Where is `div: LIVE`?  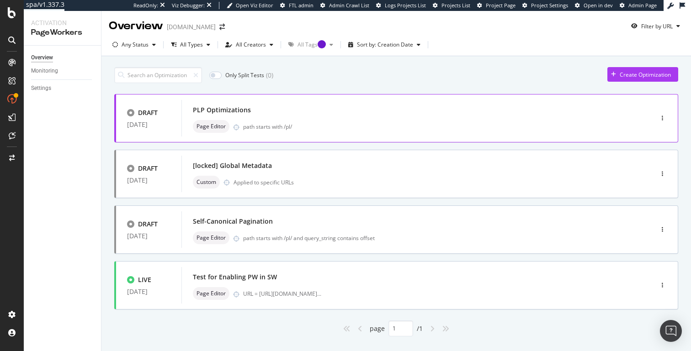
div: LIVE is located at coordinates (144, 280).